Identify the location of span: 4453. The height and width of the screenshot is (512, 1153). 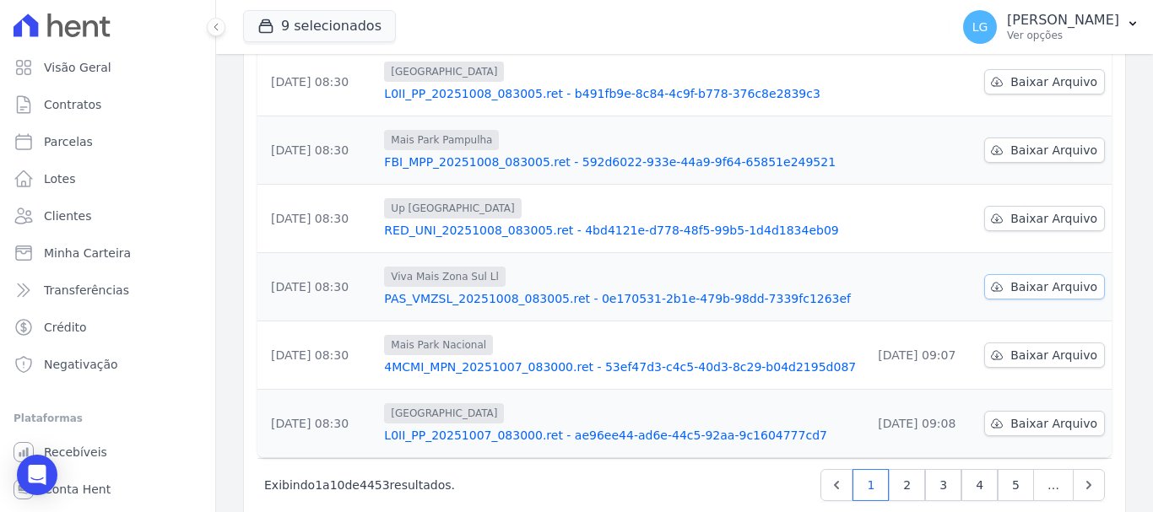
(375, 485).